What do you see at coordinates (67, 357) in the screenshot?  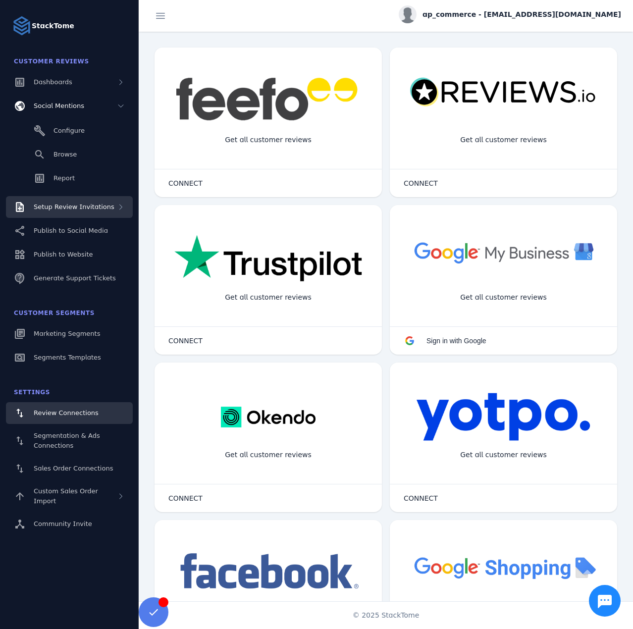 I see `span: Segments Templates` at bounding box center [67, 357].